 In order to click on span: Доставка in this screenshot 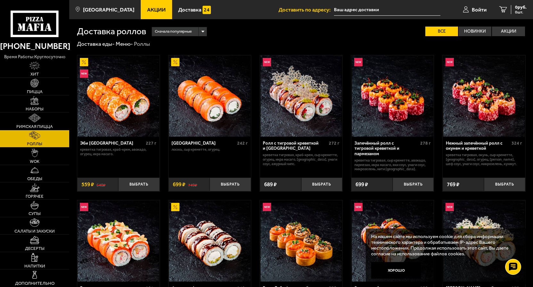, I will do `click(190, 10)`.